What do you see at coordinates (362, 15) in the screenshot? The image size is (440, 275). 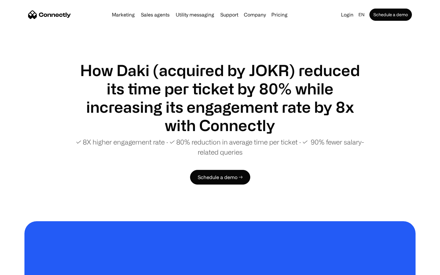 I see `div: en` at bounding box center [362, 15].